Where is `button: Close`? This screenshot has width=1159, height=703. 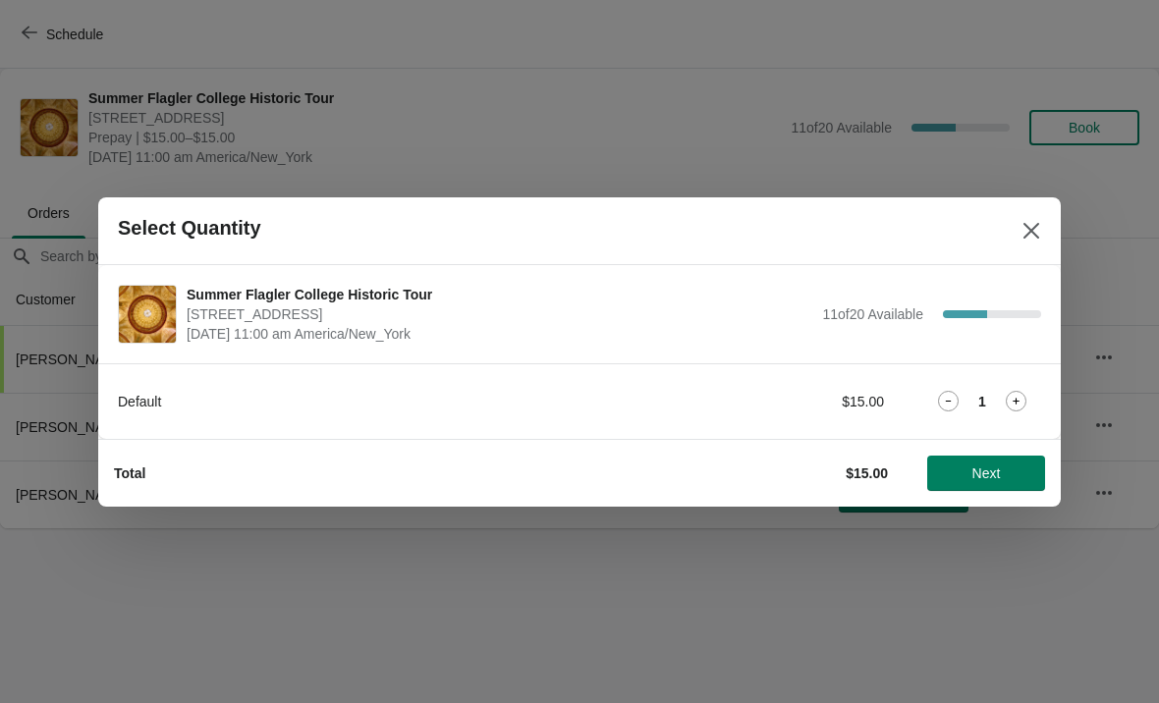 button: Close is located at coordinates (1031, 231).